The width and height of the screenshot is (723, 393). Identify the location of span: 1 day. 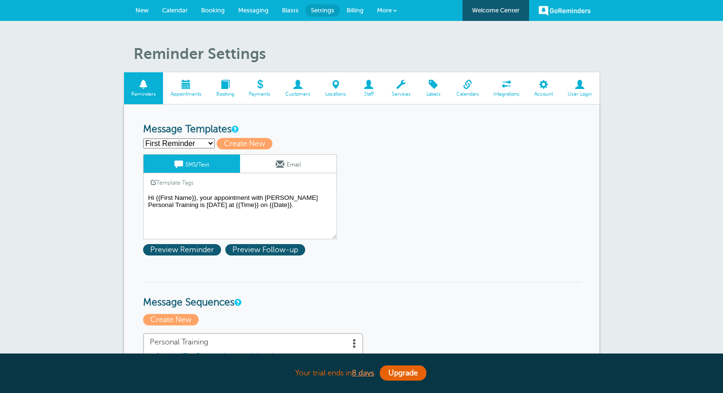
(258, 355).